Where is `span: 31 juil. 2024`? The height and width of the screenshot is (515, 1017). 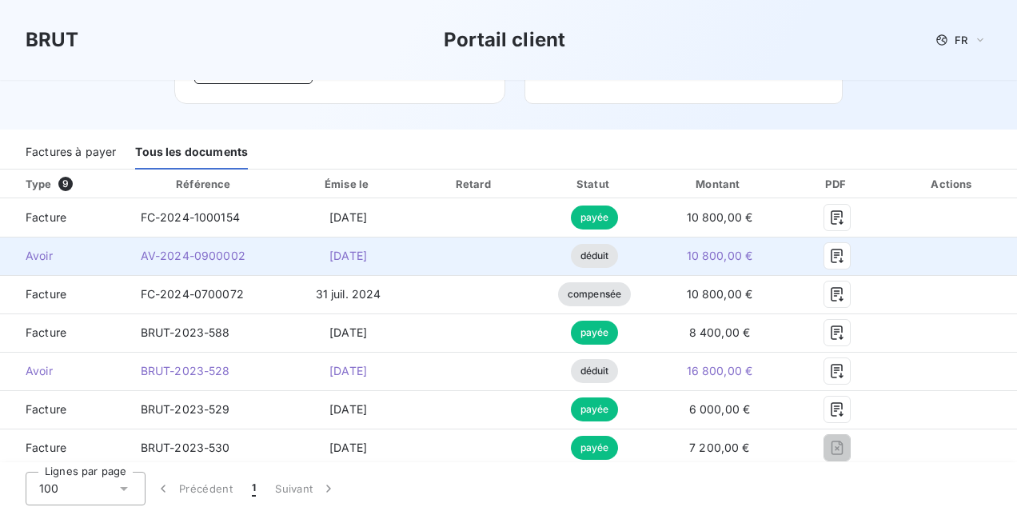 span: 31 juil. 2024 is located at coordinates (349, 293).